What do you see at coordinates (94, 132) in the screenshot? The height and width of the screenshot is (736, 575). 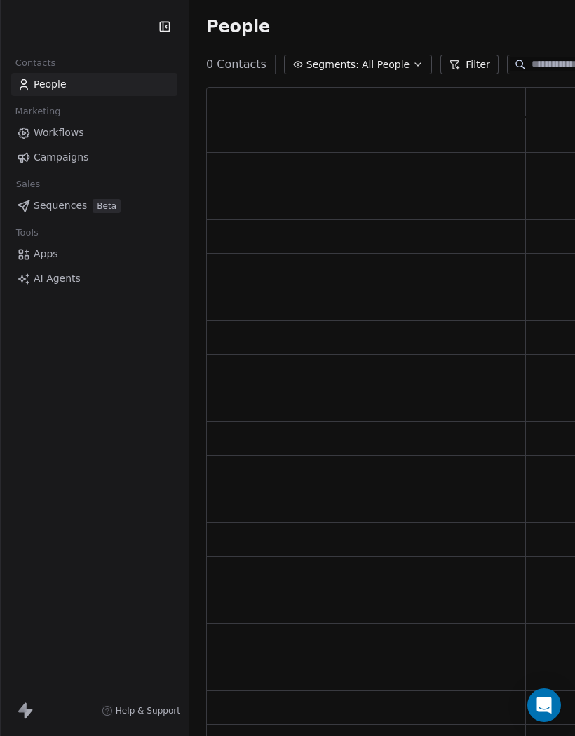 I see `a: Workflows` at bounding box center [94, 132].